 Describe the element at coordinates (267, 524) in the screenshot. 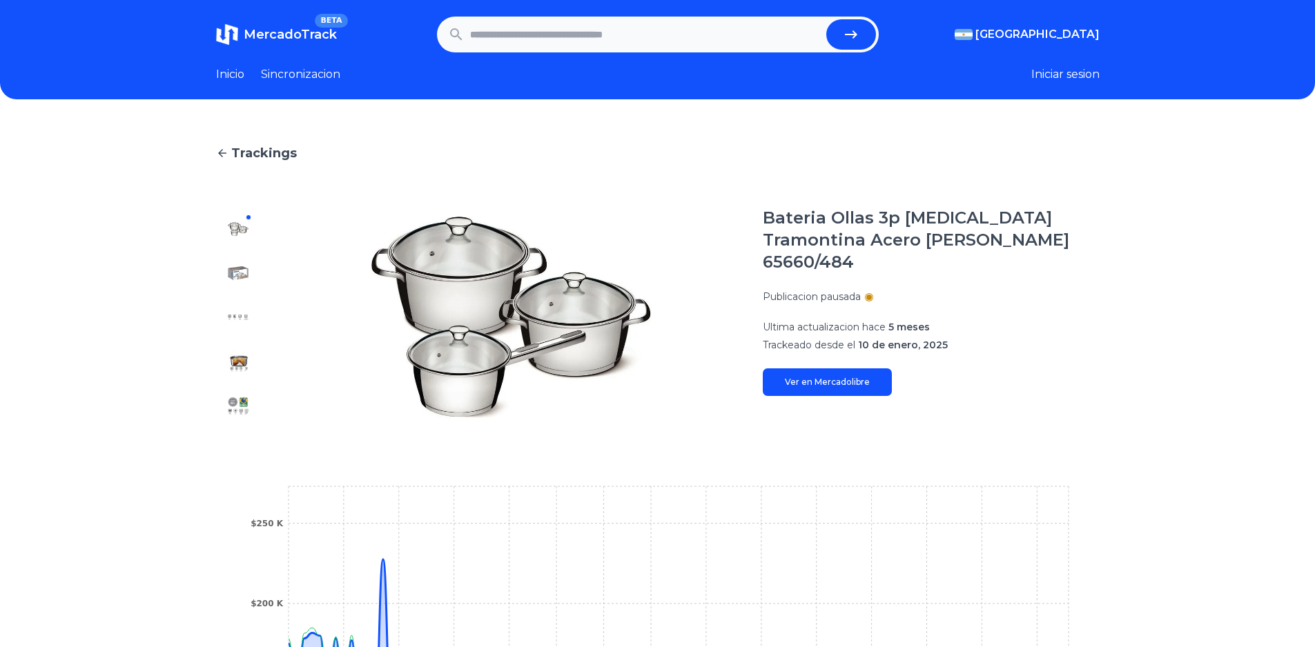

I see `tspan: $250 K` at that location.